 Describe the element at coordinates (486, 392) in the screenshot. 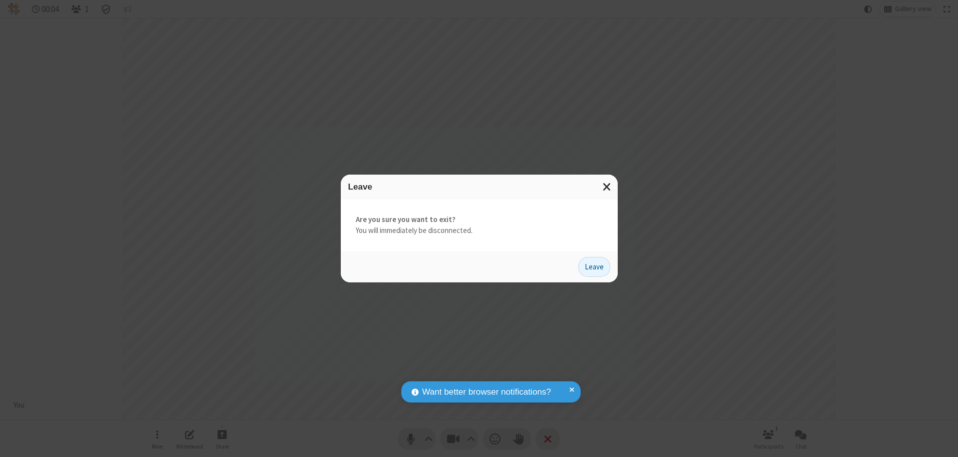

I see `span: Want better browser notifications?` at that location.